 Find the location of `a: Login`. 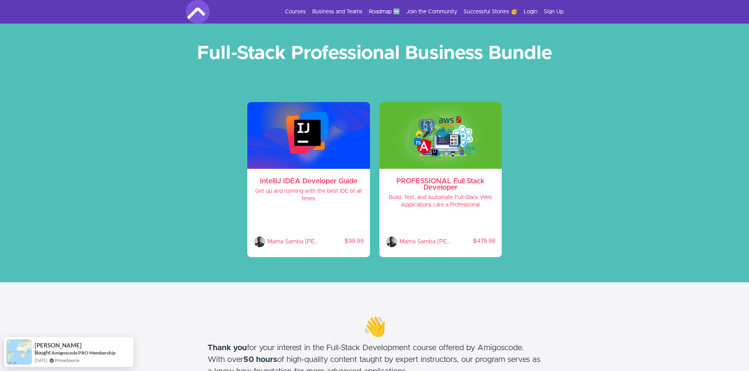

a: Login is located at coordinates (530, 12).